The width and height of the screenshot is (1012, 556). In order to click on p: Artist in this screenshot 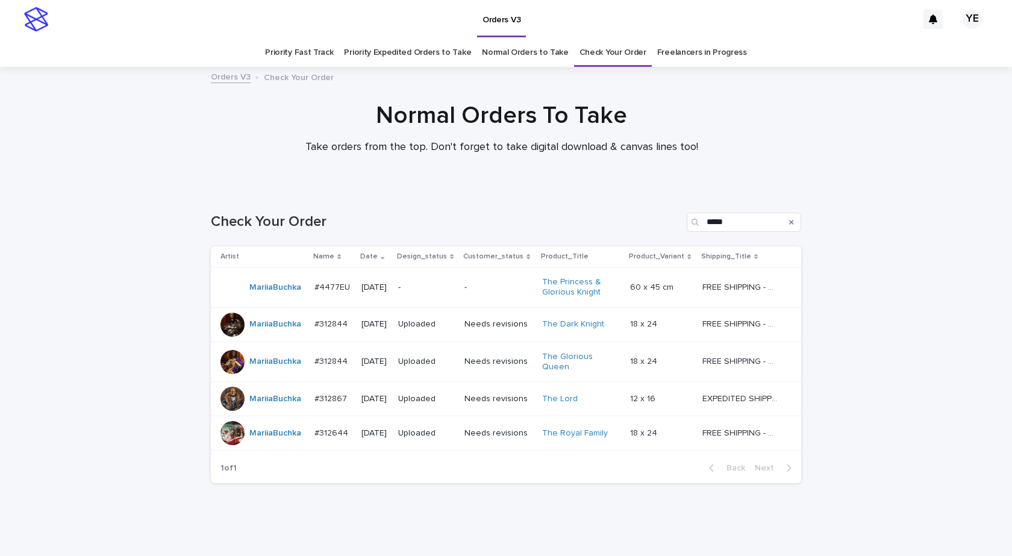, I will do `click(229, 257)`.